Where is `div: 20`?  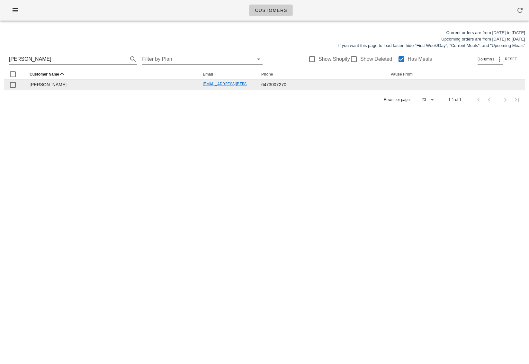 div: 20 is located at coordinates (423, 100).